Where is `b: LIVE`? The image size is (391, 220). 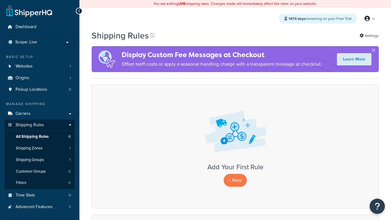
b: LIVE is located at coordinates (182, 4).